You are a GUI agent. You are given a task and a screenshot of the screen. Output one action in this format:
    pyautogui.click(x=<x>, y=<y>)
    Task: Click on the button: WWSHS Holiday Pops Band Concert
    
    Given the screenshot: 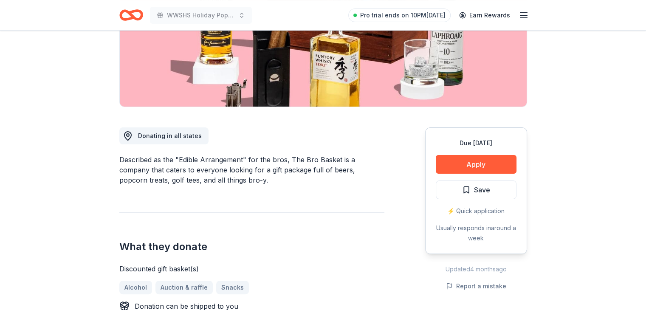 What is the action you would take?
    pyautogui.click(x=201, y=15)
    